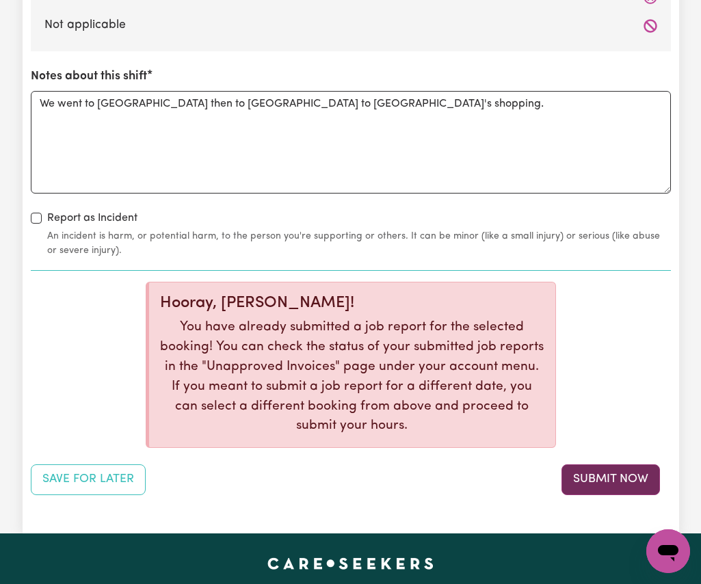  Describe the element at coordinates (352, 377) in the screenshot. I see `p: You have already submitted a job report for the selected booking! You can check the status of you...` at that location.